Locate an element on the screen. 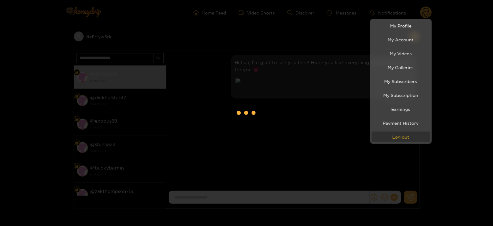  a: My Subscription is located at coordinates (401, 95).